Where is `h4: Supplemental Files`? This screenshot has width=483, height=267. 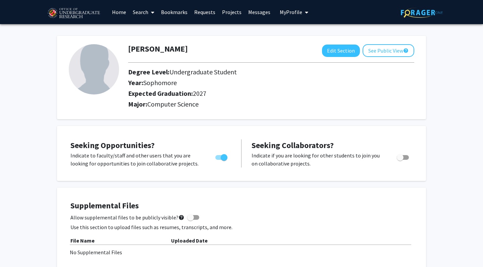 h4: Supplemental Files is located at coordinates (242, 206).